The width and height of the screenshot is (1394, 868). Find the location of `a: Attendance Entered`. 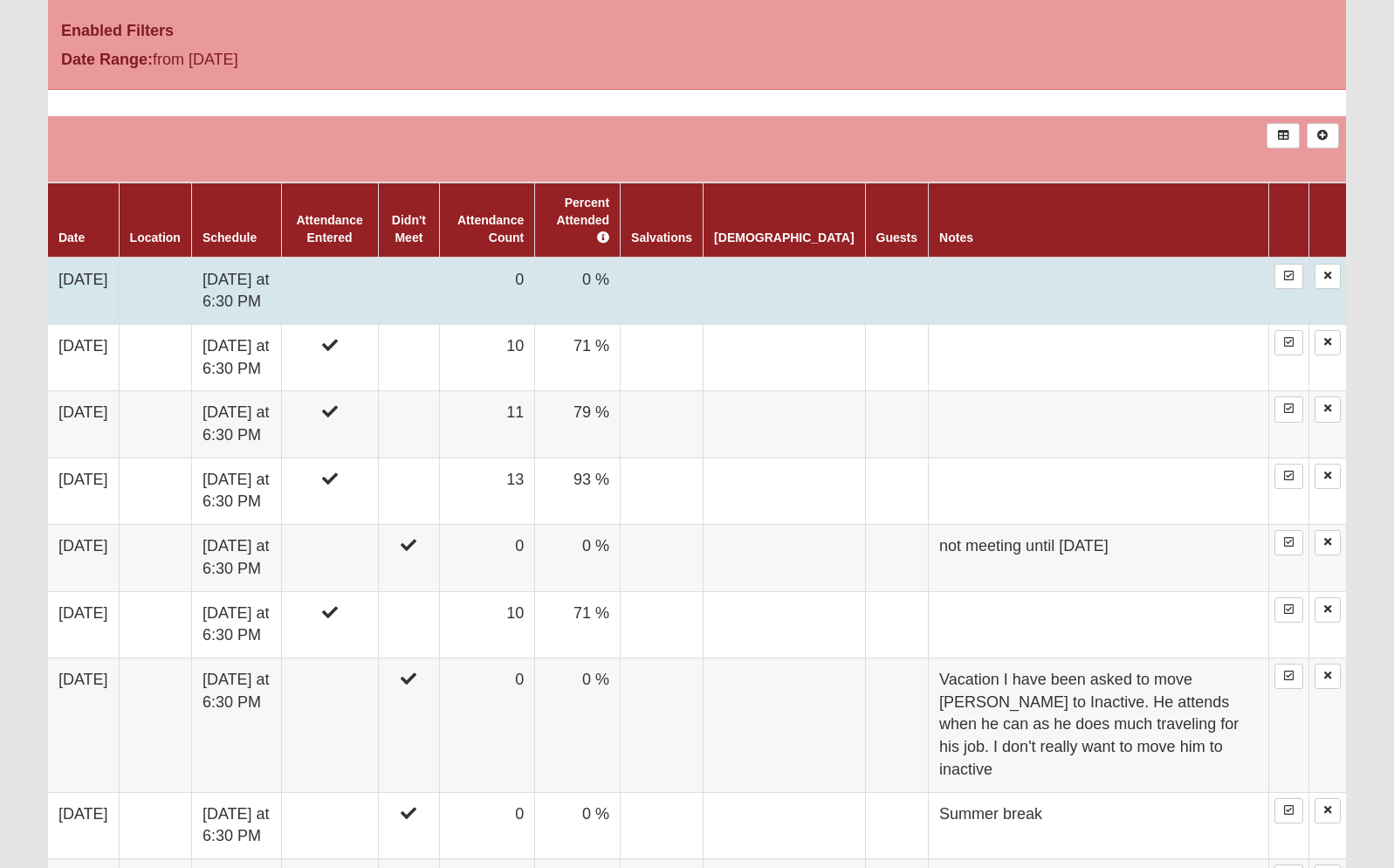

a: Attendance Entered is located at coordinates (330, 229).